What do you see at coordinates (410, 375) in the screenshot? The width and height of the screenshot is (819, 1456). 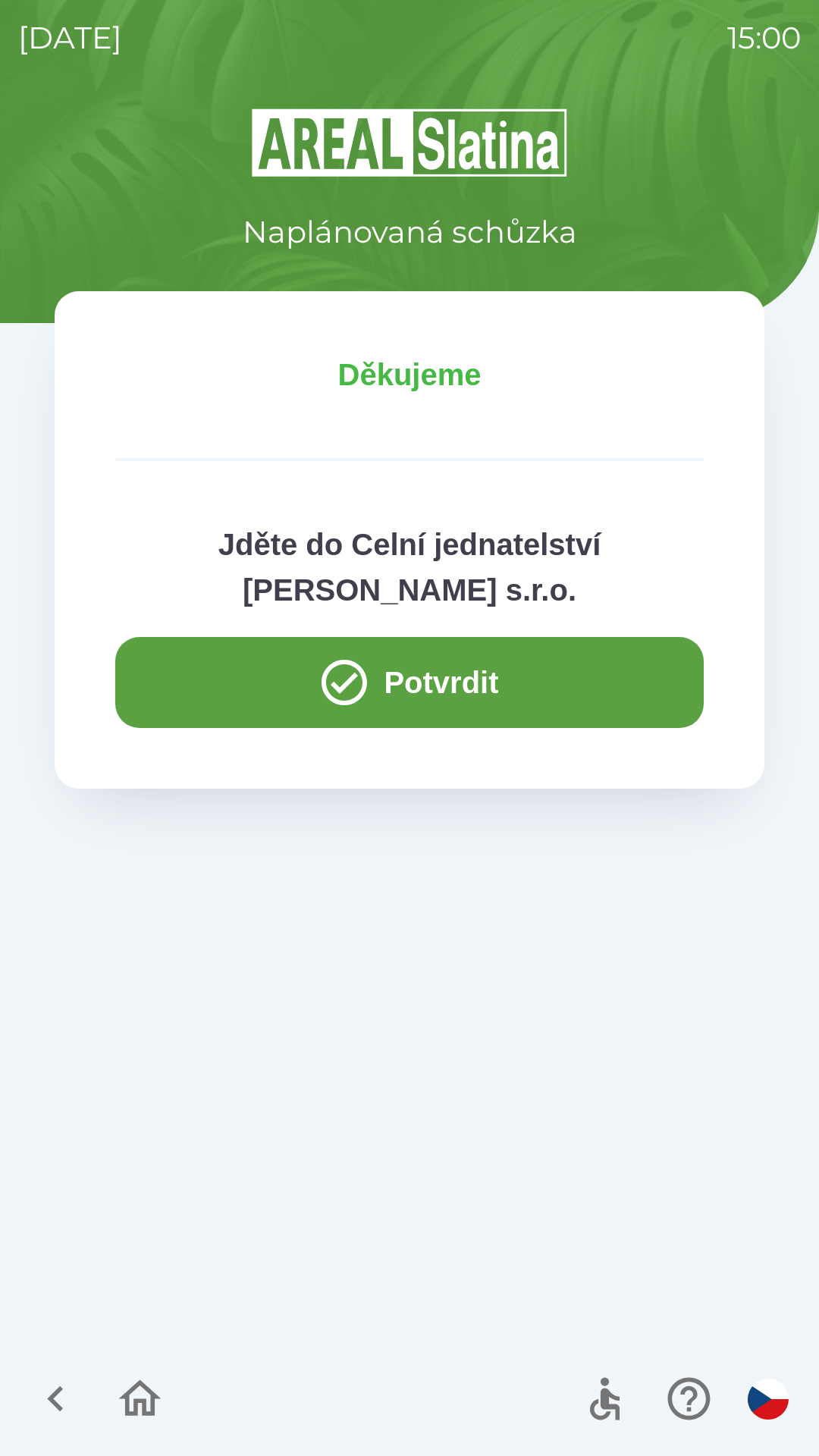 I see `p: Děkujeme` at bounding box center [410, 375].